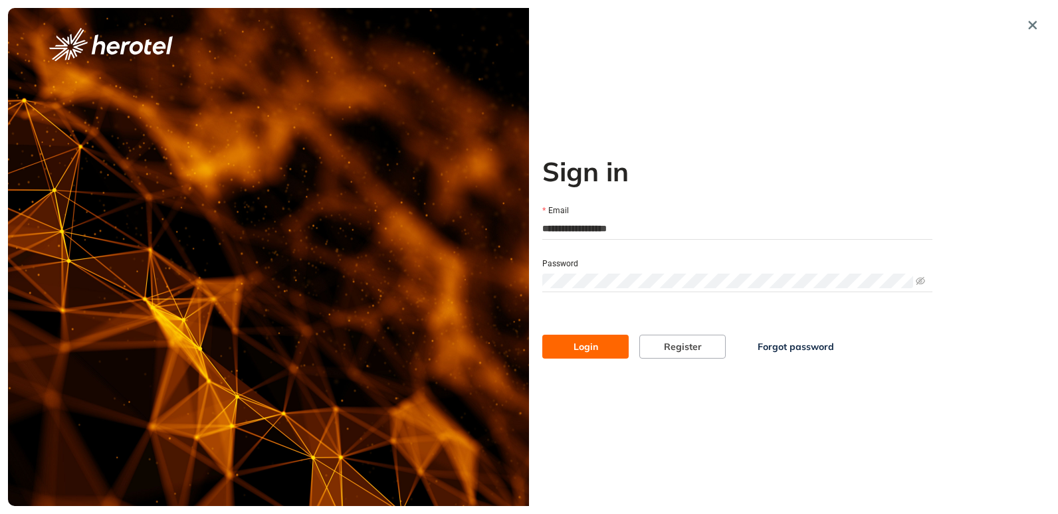 This screenshot has height=514, width=1058. What do you see at coordinates (728, 281) in the screenshot?
I see `input: Password` at bounding box center [728, 281].